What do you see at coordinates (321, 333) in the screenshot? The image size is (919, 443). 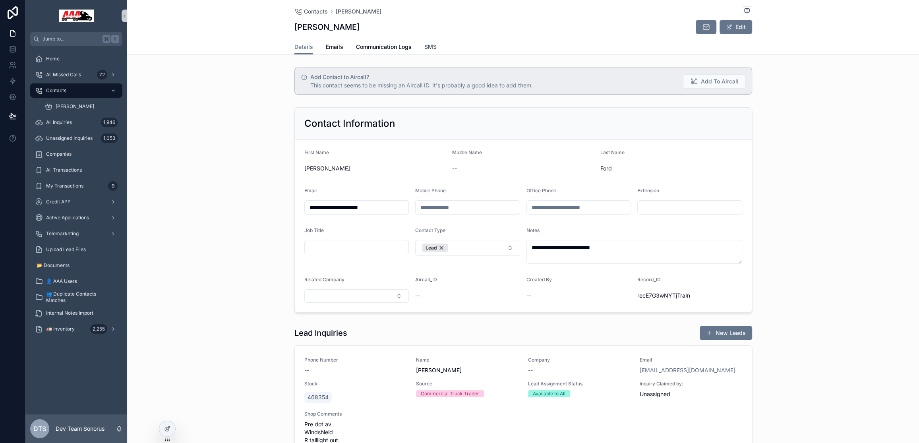 I see `h1: Lead Inquiries` at bounding box center [321, 333].